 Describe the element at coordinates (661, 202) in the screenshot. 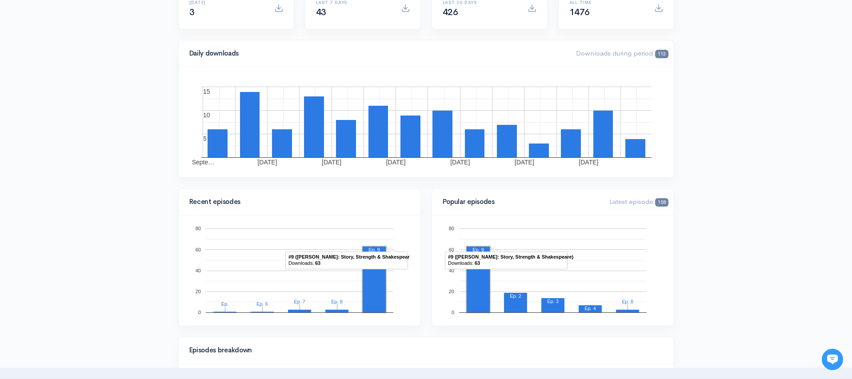

I see `span: 158` at that location.